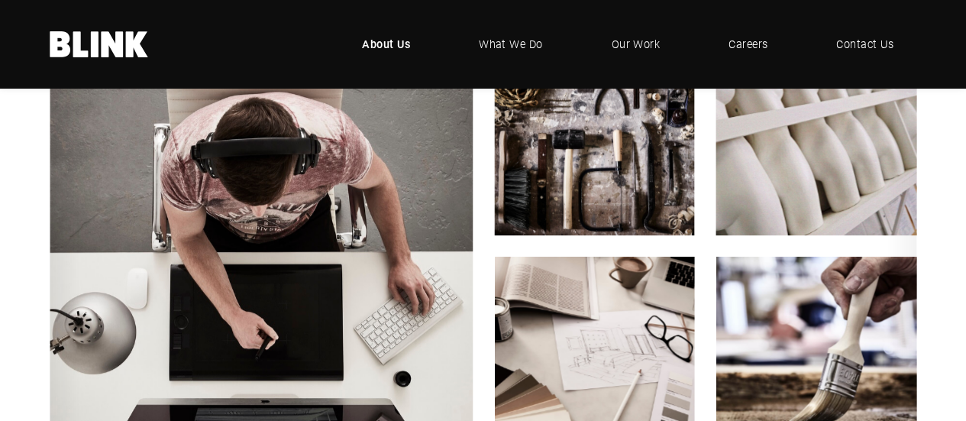  Describe the element at coordinates (747, 44) in the screenshot. I see `a: Careers` at that location.